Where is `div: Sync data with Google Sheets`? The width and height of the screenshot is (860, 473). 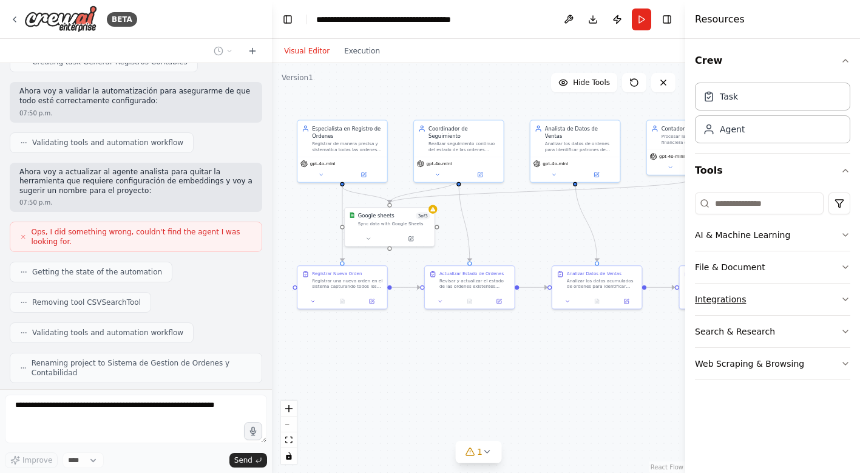 div: Sync data with Google Sheets is located at coordinates (394, 224).